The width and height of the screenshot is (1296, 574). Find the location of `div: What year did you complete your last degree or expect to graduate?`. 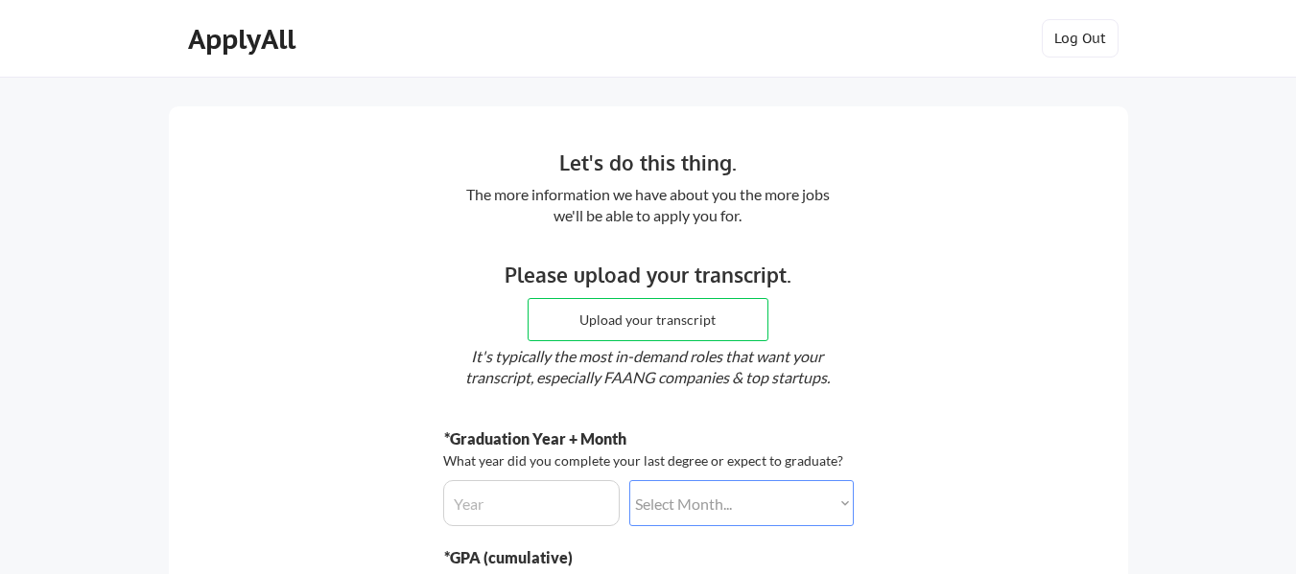

div: What year did you complete your last degree or expect to graduate? is located at coordinates (645, 461).